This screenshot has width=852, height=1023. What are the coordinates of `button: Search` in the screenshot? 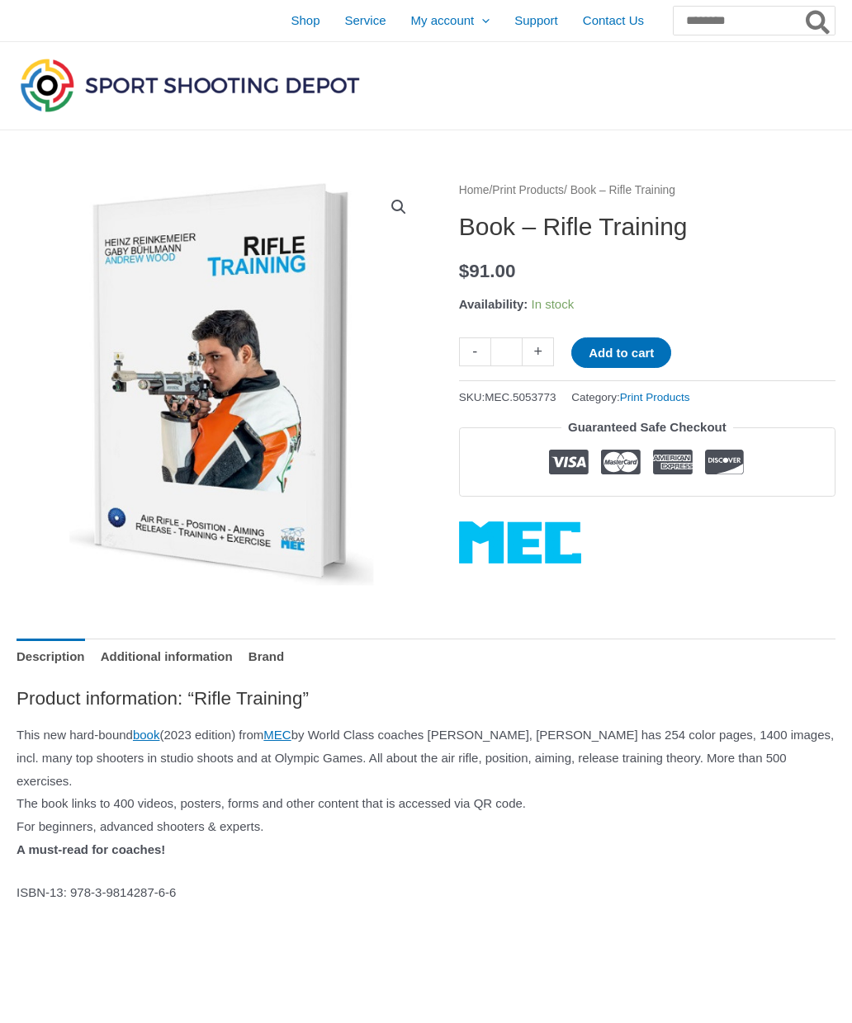 It's located at (818, 21).